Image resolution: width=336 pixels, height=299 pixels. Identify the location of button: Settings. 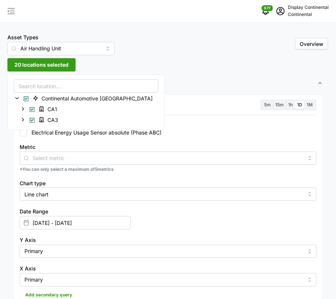
(168, 83).